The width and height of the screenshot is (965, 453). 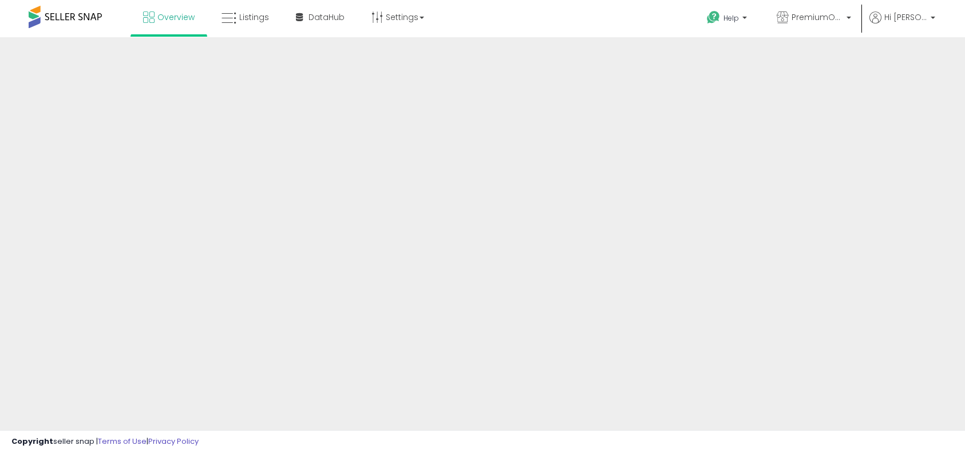 I want to click on a: Help, so click(x=728, y=19).